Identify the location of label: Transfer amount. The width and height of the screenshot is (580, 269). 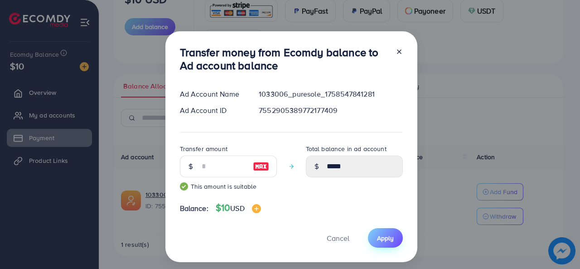
(203, 149).